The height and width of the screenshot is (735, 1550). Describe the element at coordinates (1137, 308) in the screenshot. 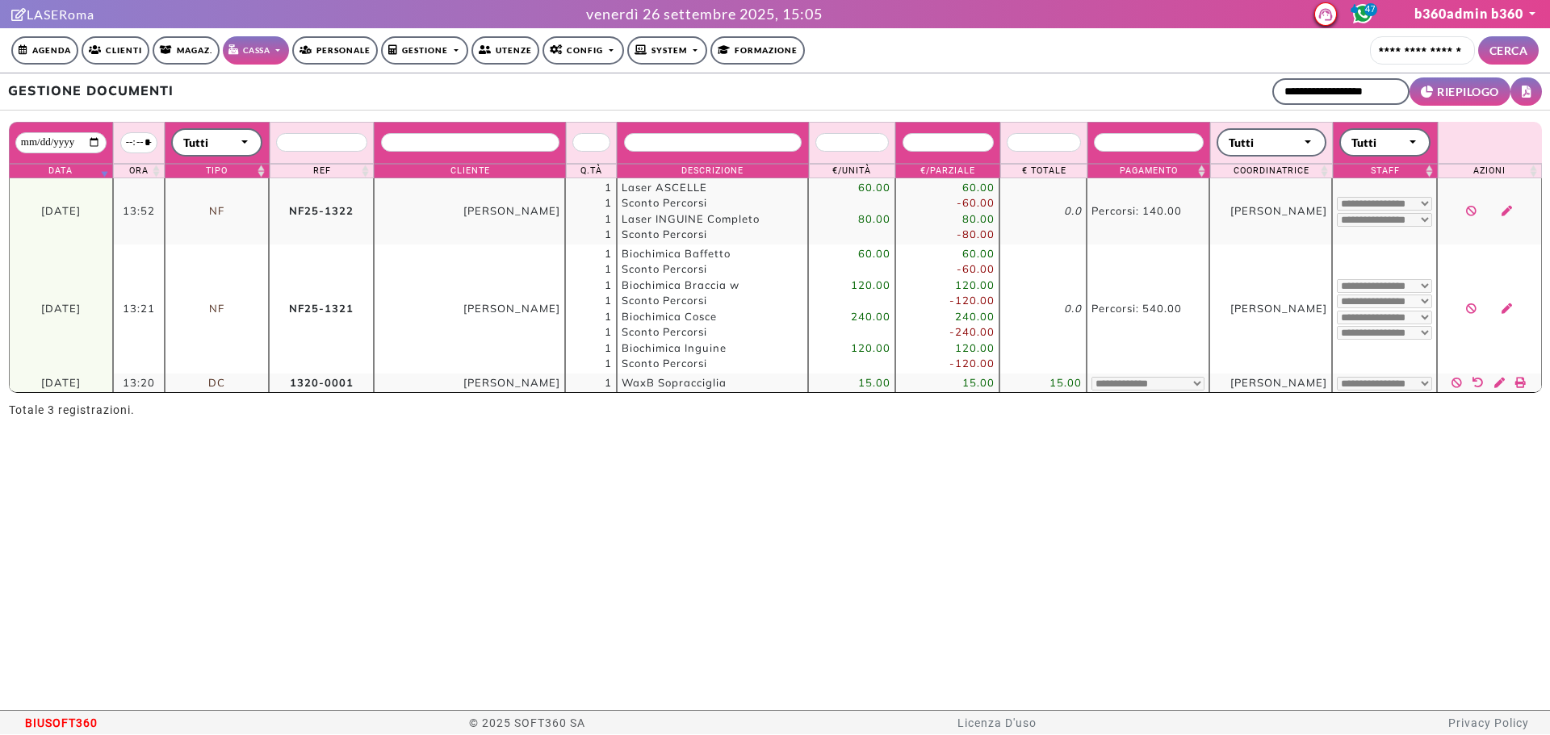

I see `span: Percorsi: 540.00` at that location.